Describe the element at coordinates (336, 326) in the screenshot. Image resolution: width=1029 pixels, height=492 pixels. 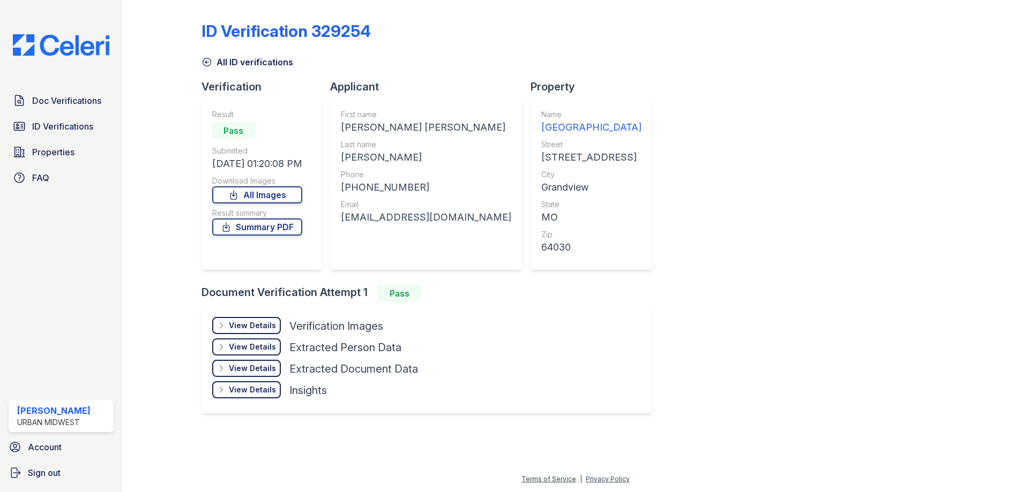
I see `div: Verification Images` at that location.